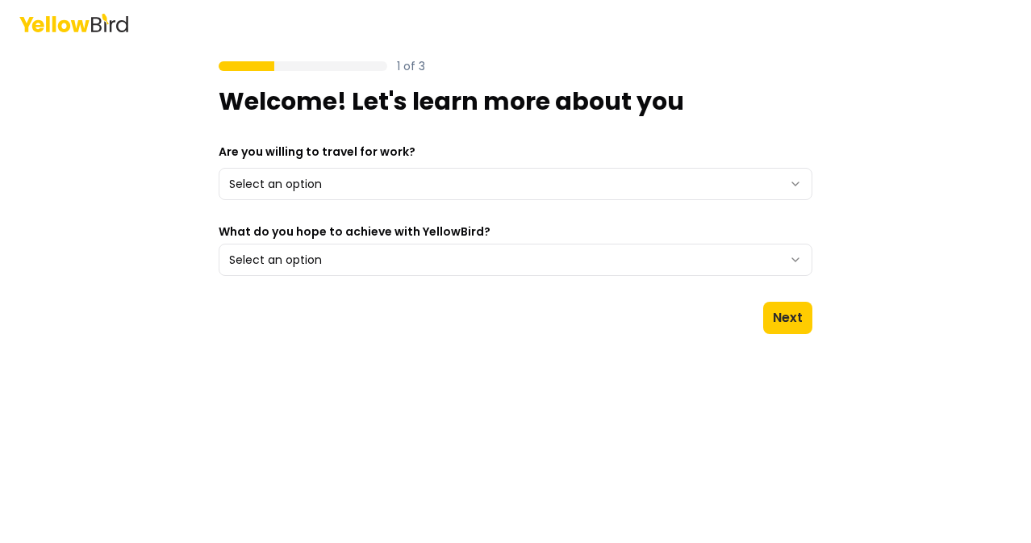 The image size is (1031, 543). What do you see at coordinates (317, 152) in the screenshot?
I see `label: Are you willing to travel for work?` at bounding box center [317, 152].